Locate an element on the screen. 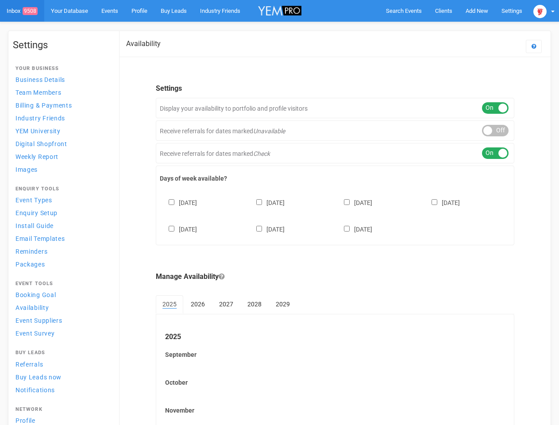 Image resolution: width=559 pixels, height=425 pixels. a: Packages is located at coordinates (61, 264).